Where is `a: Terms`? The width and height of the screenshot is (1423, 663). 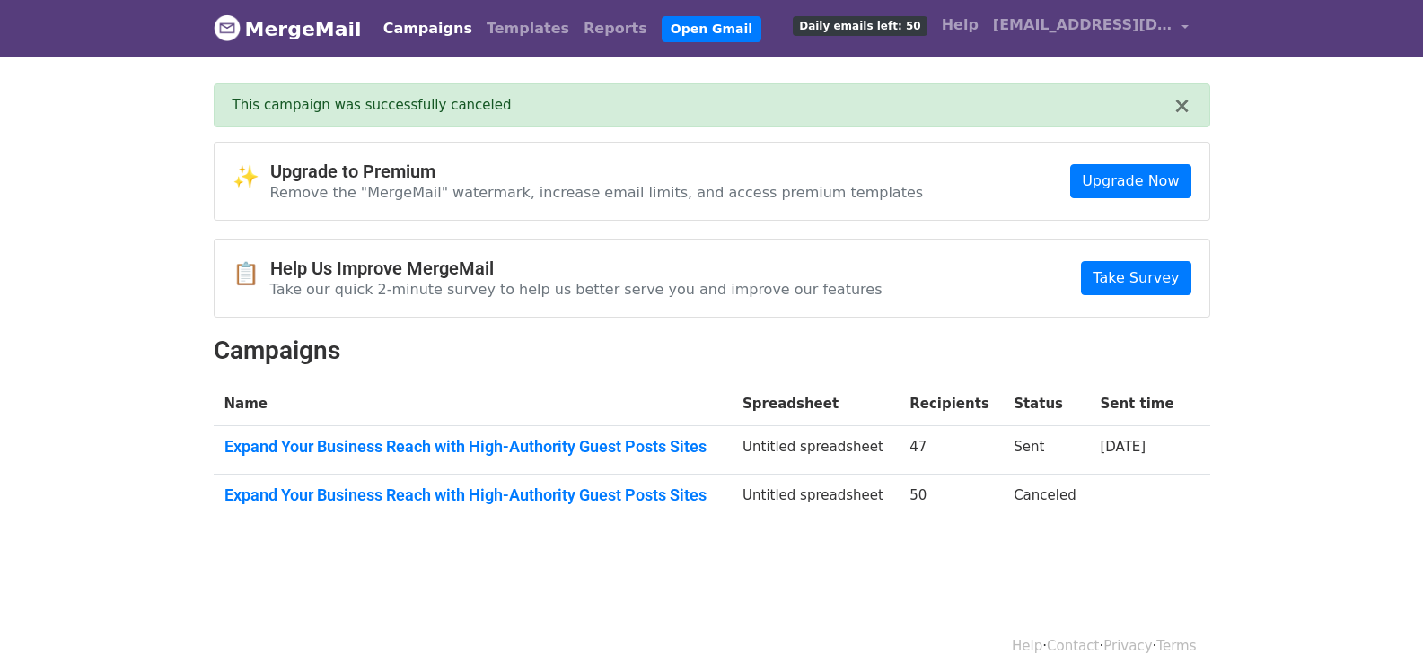 a: Terms is located at coordinates (1176, 646).